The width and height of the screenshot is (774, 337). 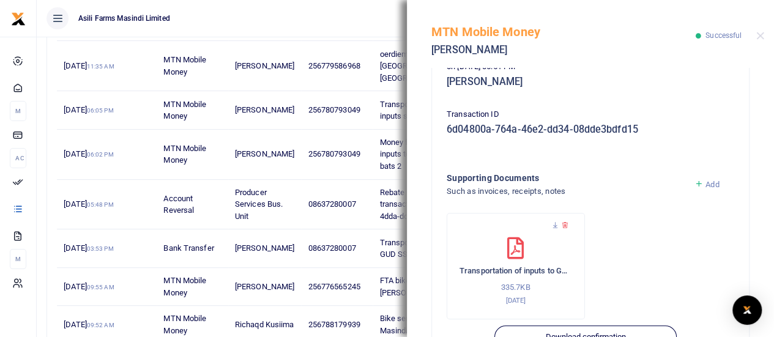 I want to click on h5: 6d04800a-764a-46e2-dd34-08dde3bdfd15, so click(x=591, y=130).